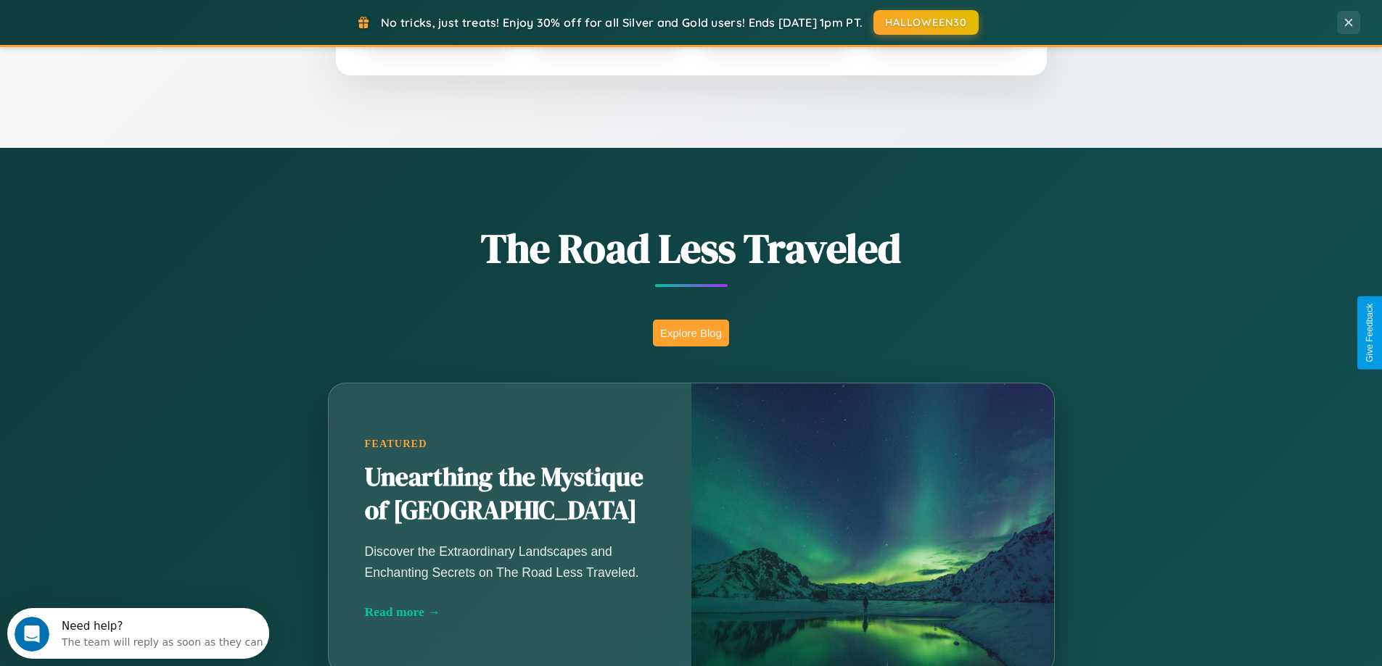 This screenshot has height=666, width=1382. I want to click on div: Open Intercom Messenger, so click(138, 25).